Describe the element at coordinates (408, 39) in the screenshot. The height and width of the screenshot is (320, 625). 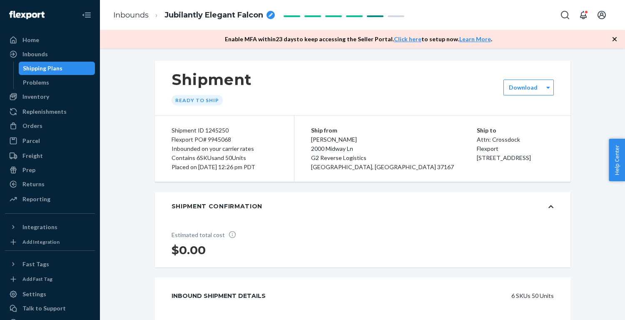
I see `a: Click here` at that location.